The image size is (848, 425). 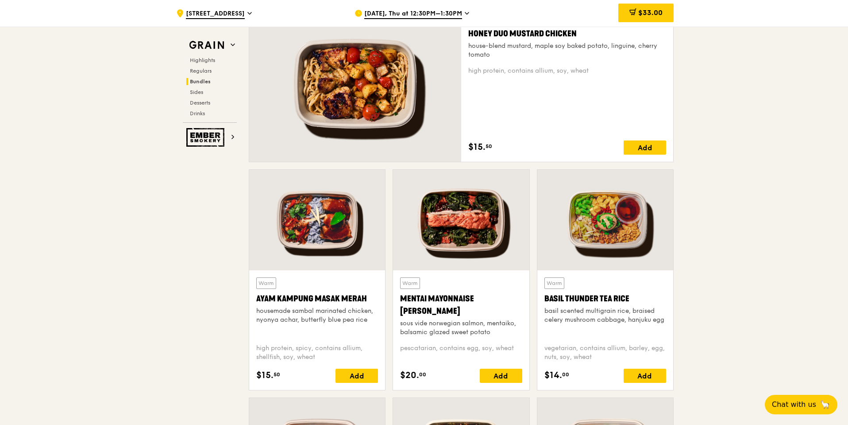 What do you see at coordinates (567, 50) in the screenshot?
I see `div: house-blend mustard, maple soy baked potato, linguine, cherry tomato` at bounding box center [567, 50].